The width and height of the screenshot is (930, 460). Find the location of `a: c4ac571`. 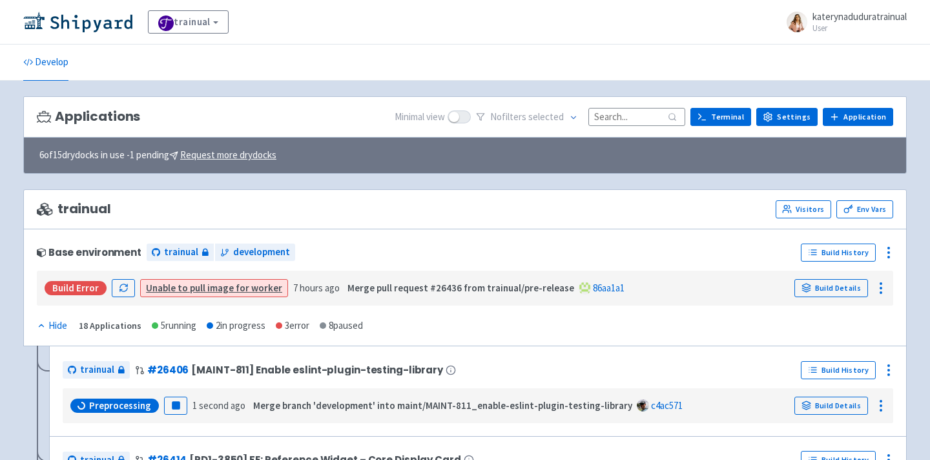

a: c4ac571 is located at coordinates (667, 405).